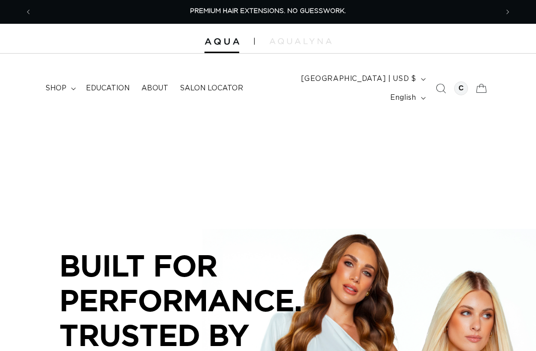 The width and height of the screenshot is (536, 351). What do you see at coordinates (212, 88) in the screenshot?
I see `span: Salon Locator` at bounding box center [212, 88].